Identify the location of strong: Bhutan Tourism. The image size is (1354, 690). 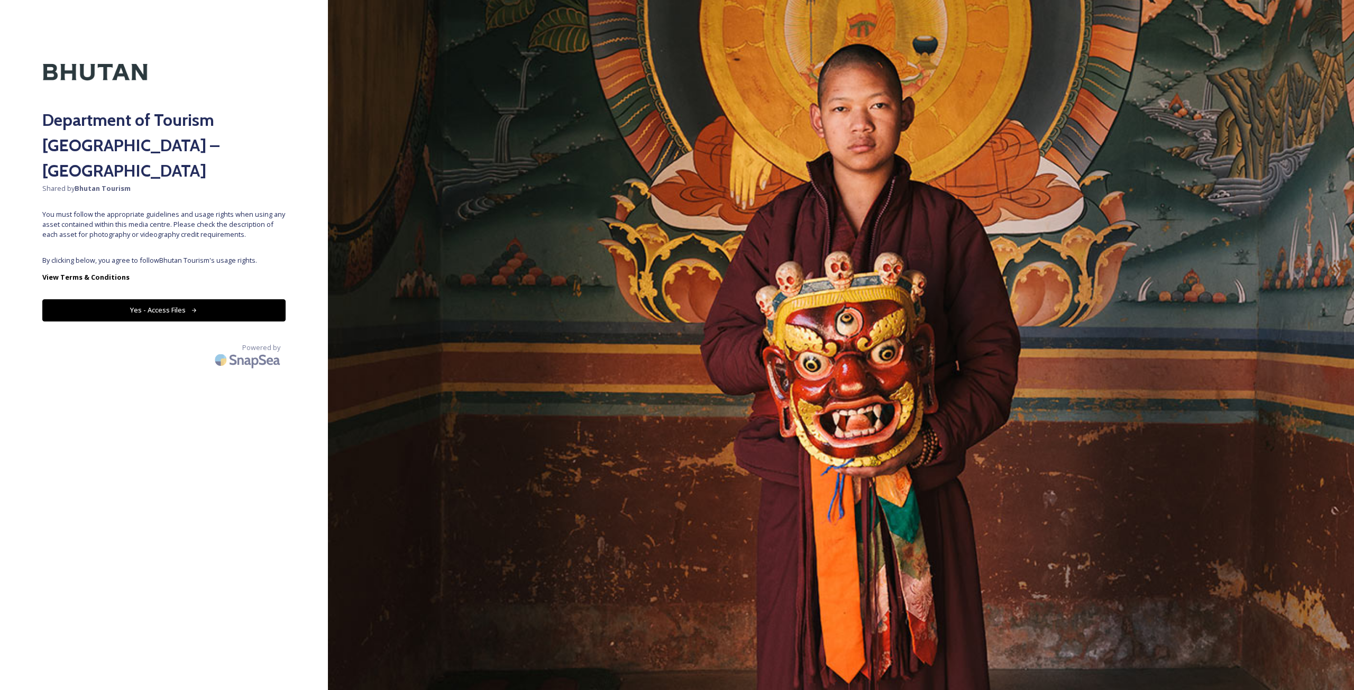
(103, 188).